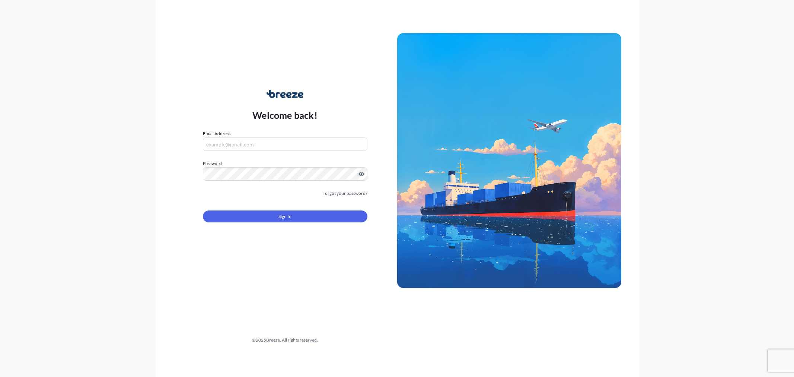  Describe the element at coordinates (285, 144) in the screenshot. I see `input: example@gmail.com` at that location.